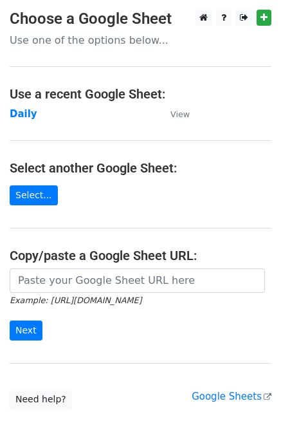  I want to click on h4: Select another Google Sheet:, so click(140, 168).